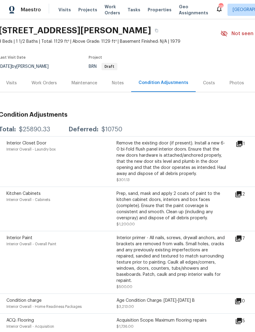 This screenshot has width=255, height=332. I want to click on span: Interior Closet Door, so click(26, 143).